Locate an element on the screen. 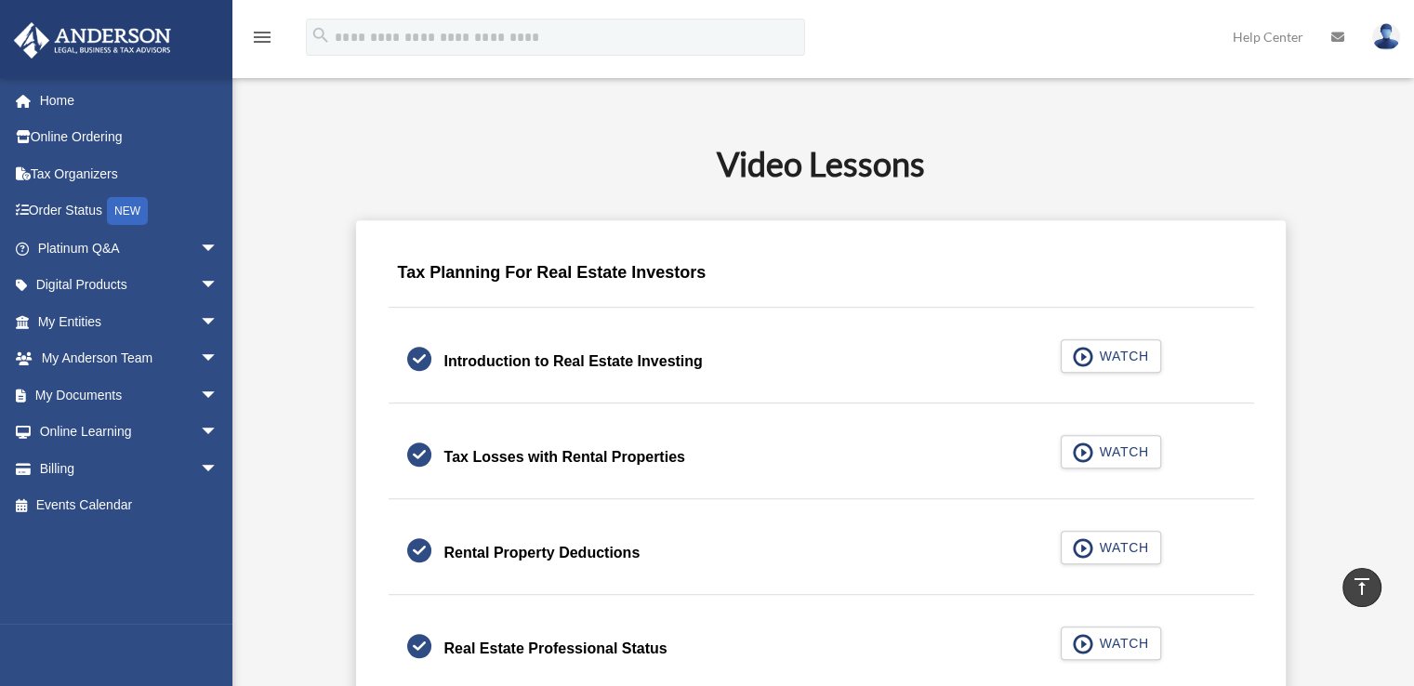 This screenshot has width=1414, height=686. a: Digital Productsarrow_drop_down is located at coordinates (129, 285).